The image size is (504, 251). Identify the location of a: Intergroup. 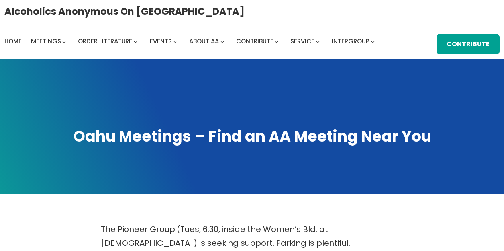
(351, 41).